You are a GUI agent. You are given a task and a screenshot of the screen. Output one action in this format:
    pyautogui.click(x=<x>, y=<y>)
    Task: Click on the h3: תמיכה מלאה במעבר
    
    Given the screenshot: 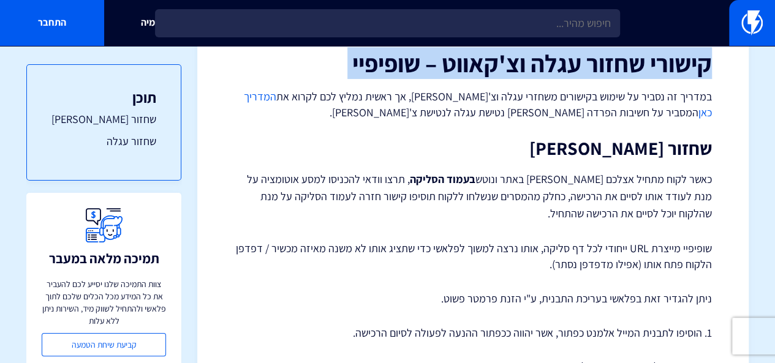 What is the action you would take?
    pyautogui.click(x=104, y=259)
    